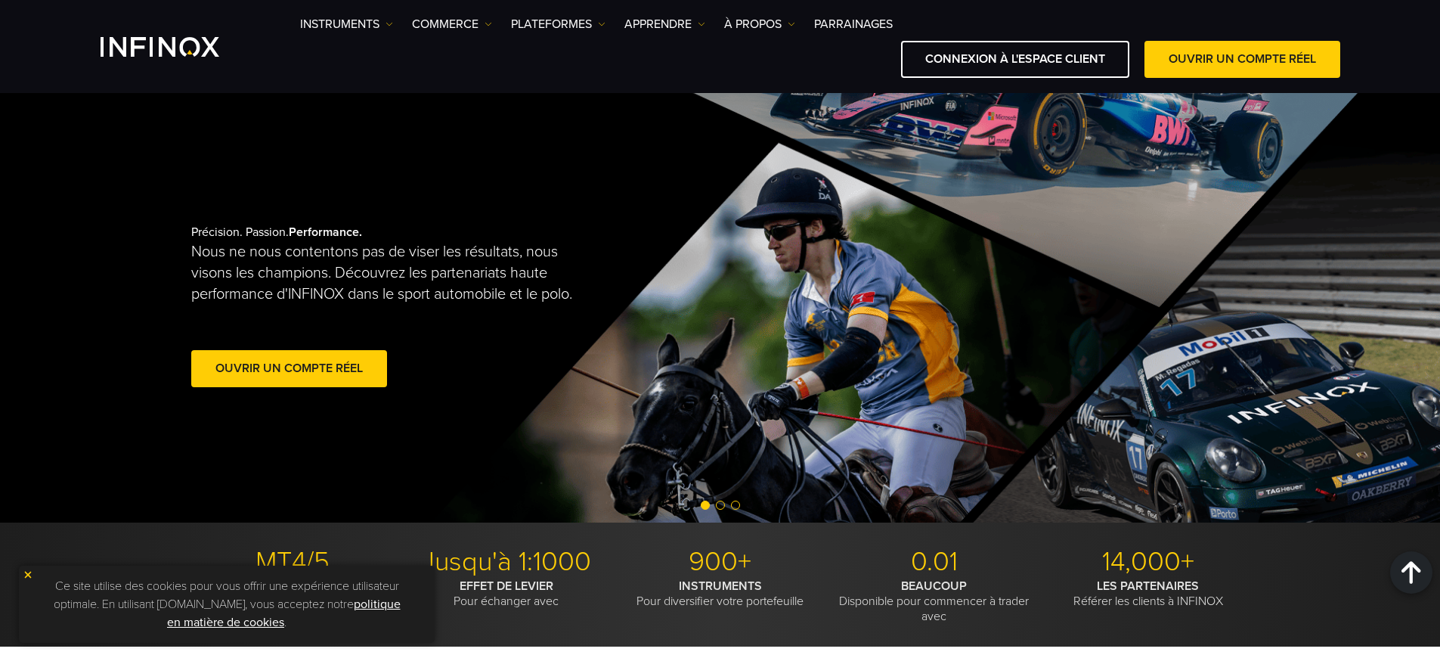  Describe the element at coordinates (325, 232) in the screenshot. I see `strong: Performance.` at that location.